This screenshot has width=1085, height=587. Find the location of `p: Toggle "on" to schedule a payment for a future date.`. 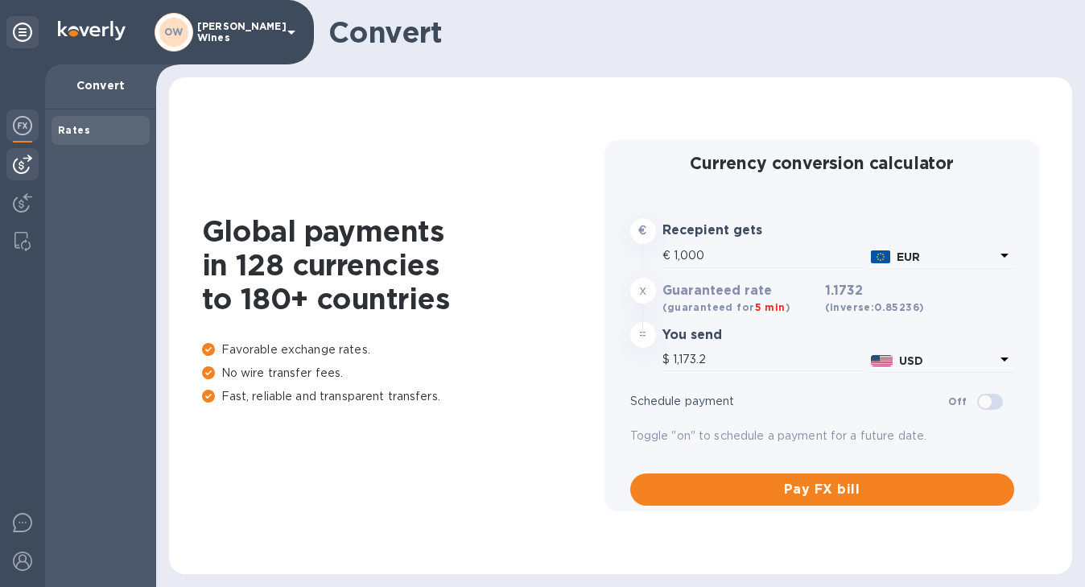

p: Toggle "on" to schedule a payment for a future date. is located at coordinates (822, 436).